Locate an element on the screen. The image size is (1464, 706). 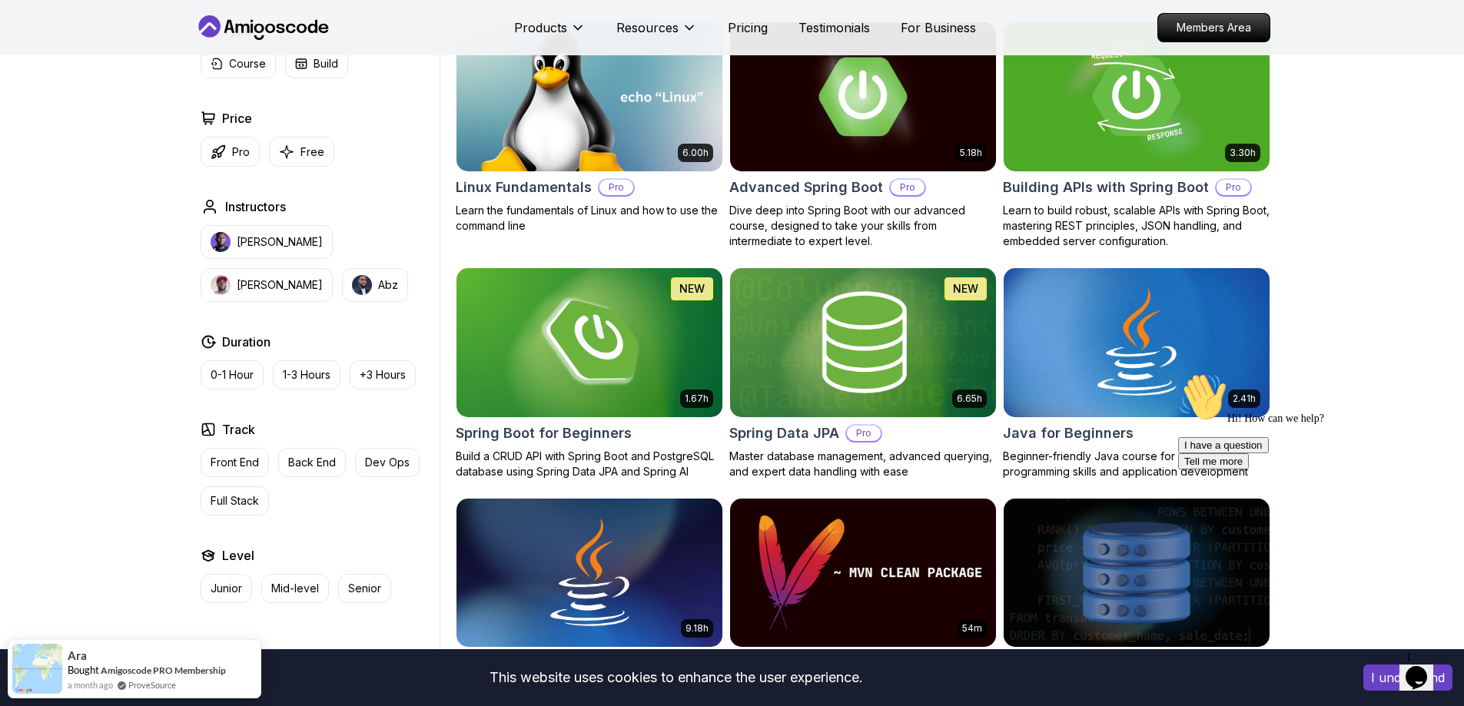
button: Tell me more is located at coordinates (42, 95).